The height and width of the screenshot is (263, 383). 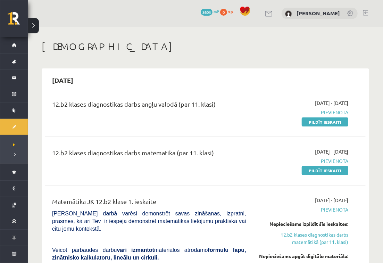 What do you see at coordinates (230, 11) in the screenshot?
I see `span: xp` at bounding box center [230, 11].